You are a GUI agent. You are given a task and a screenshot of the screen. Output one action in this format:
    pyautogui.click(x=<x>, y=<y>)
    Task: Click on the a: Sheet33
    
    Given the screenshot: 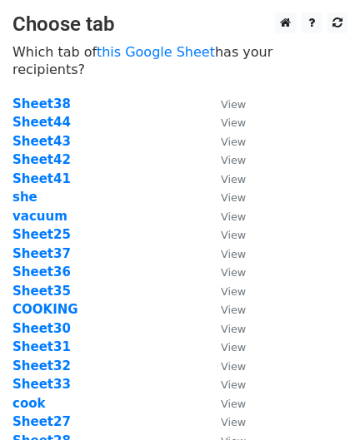 What is the action you would take?
    pyautogui.click(x=42, y=385)
    